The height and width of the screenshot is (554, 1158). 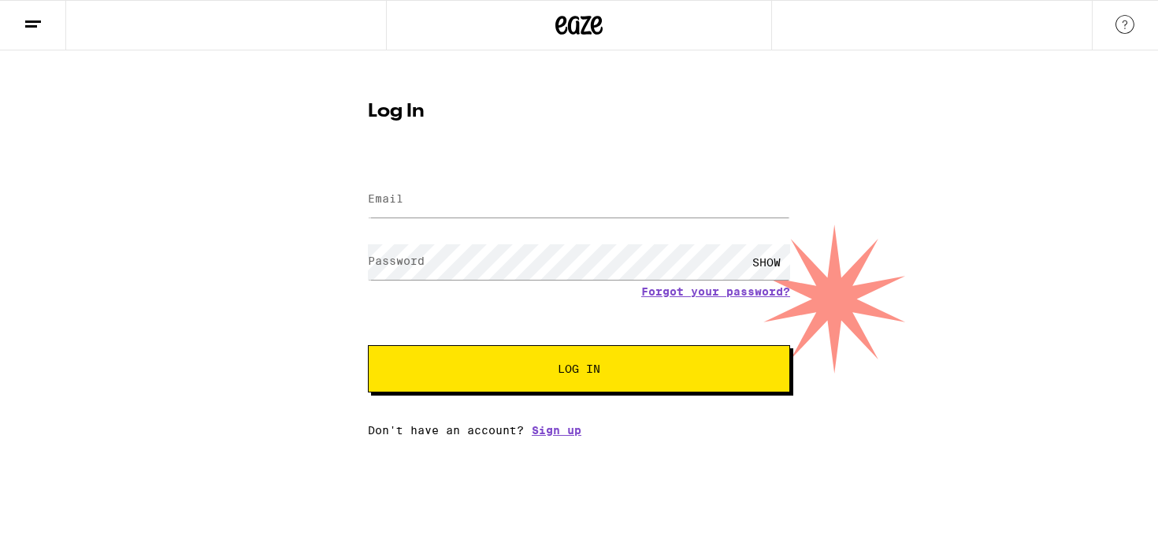 I want to click on label: Password, so click(x=396, y=261).